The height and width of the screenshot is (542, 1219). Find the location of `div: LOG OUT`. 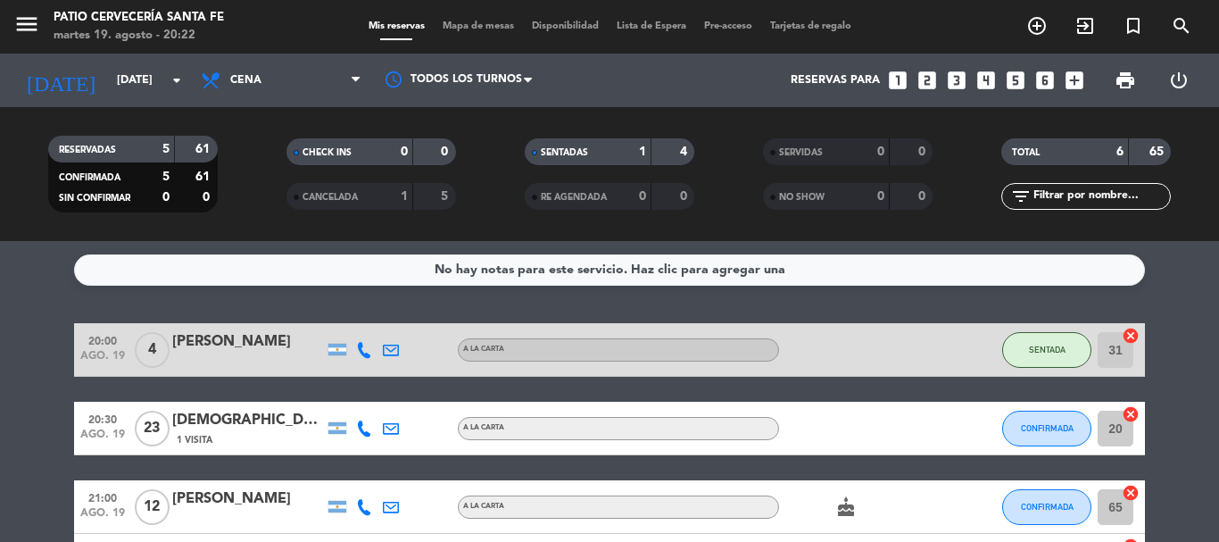

div: LOG OUT is located at coordinates (1179, 80).